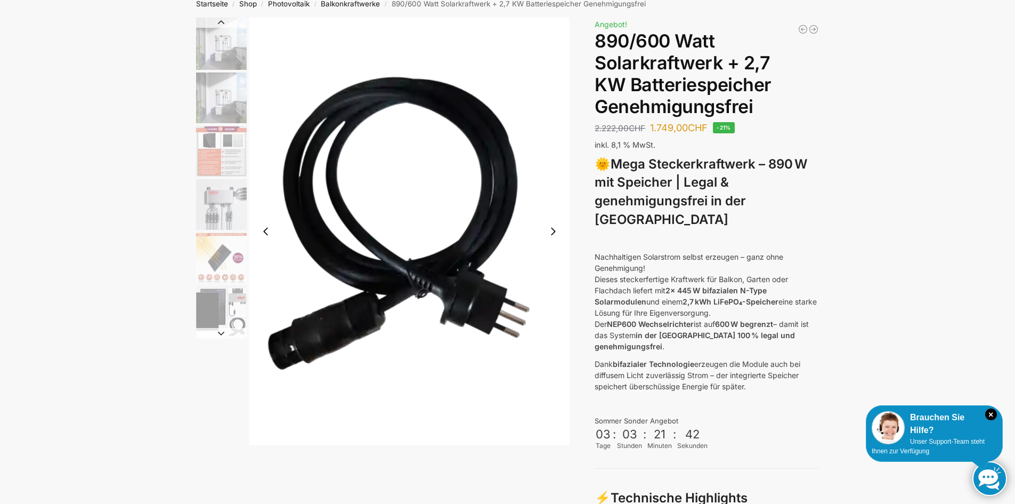 The image size is (1015, 504). What do you see at coordinates (814, 29) in the screenshot?
I see `a: Balkonkraftwerk 890 Watt Solarmodulleistung mit 2kW/h Zendure Speicher` at bounding box center [814, 29].